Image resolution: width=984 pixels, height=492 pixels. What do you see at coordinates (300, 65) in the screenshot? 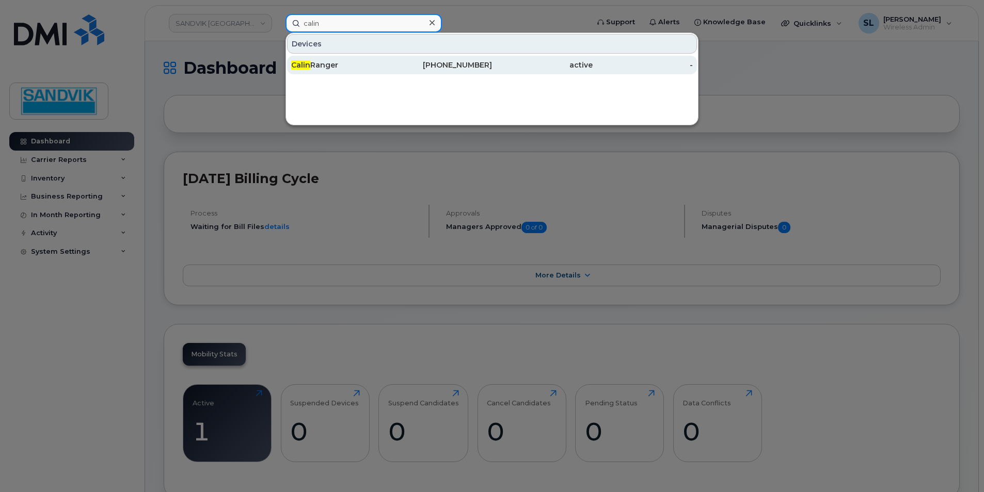
I see `span: Calin` at bounding box center [300, 65].